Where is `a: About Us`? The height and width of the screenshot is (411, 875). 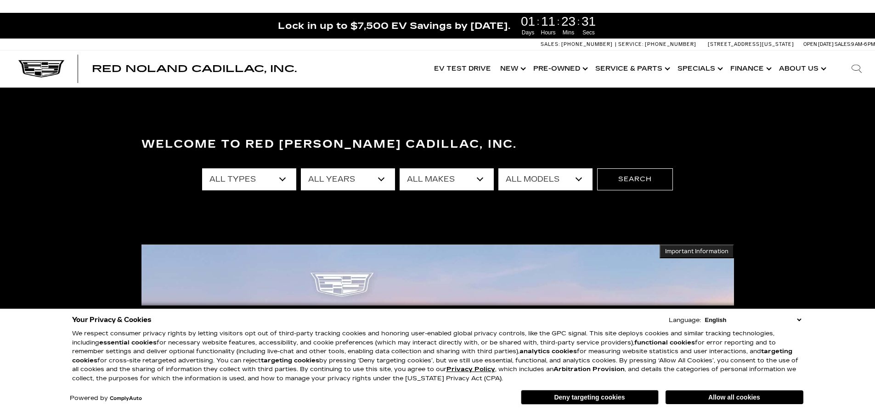
a: About Us is located at coordinates (801, 69).